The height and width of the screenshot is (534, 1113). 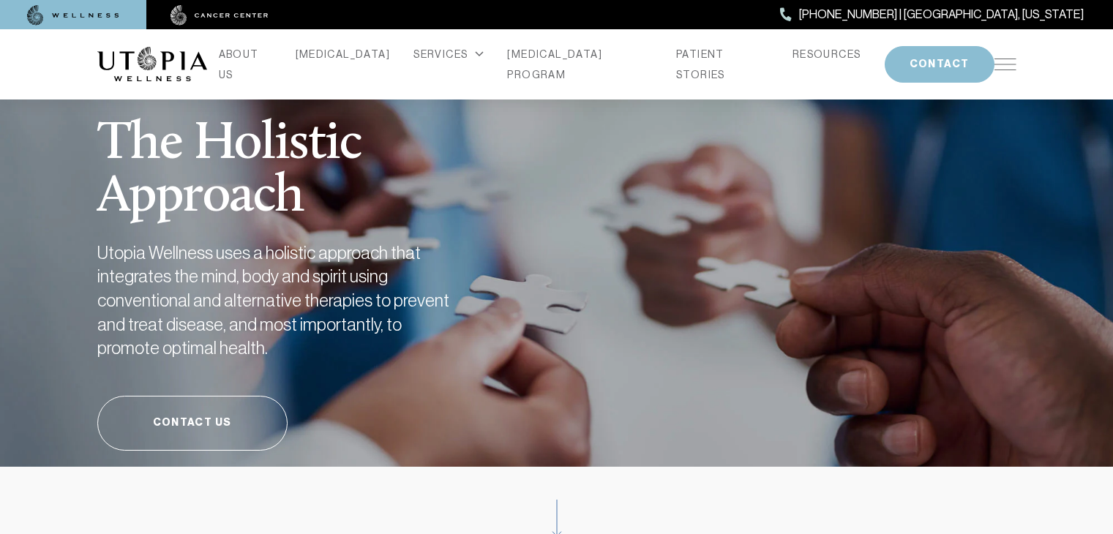 I want to click on a: RESOURCES, so click(x=827, y=54).